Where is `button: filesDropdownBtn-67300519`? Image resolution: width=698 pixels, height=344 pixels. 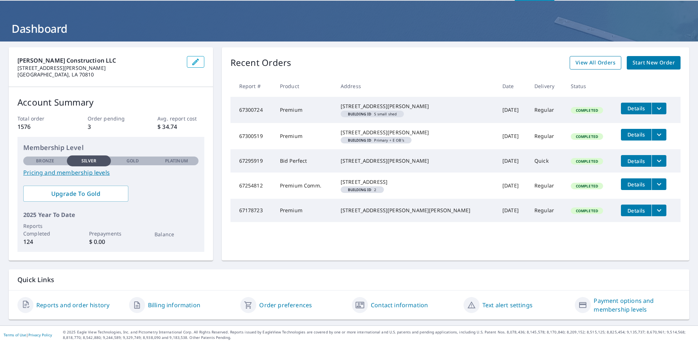 button: filesDropdownBtn-67300519 is located at coordinates (659, 135).